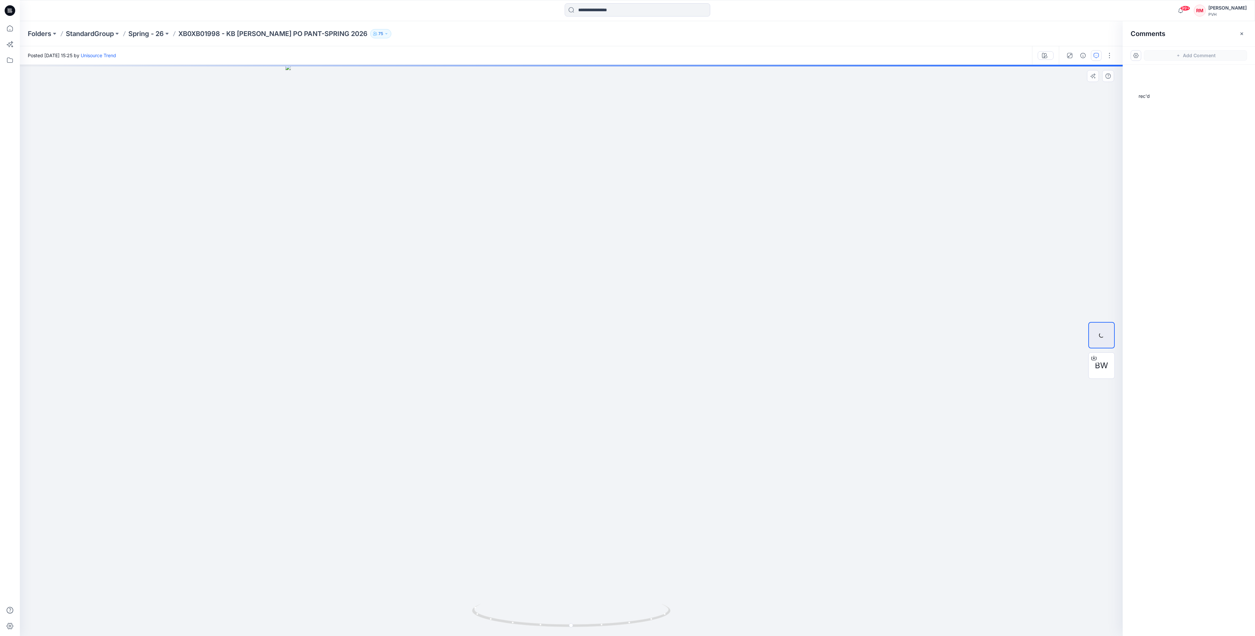 This screenshot has width=1255, height=636. I want to click on a: Folders, so click(39, 34).